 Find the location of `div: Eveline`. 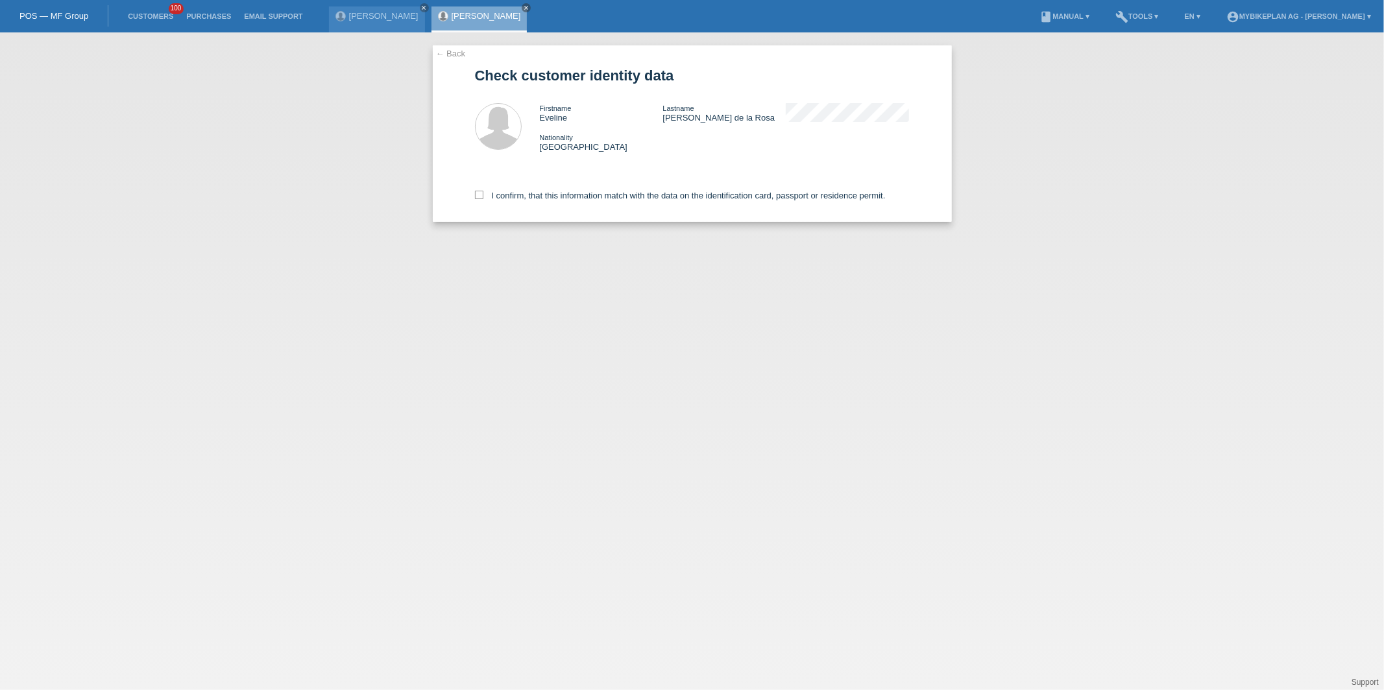

div: Eveline is located at coordinates (601, 113).